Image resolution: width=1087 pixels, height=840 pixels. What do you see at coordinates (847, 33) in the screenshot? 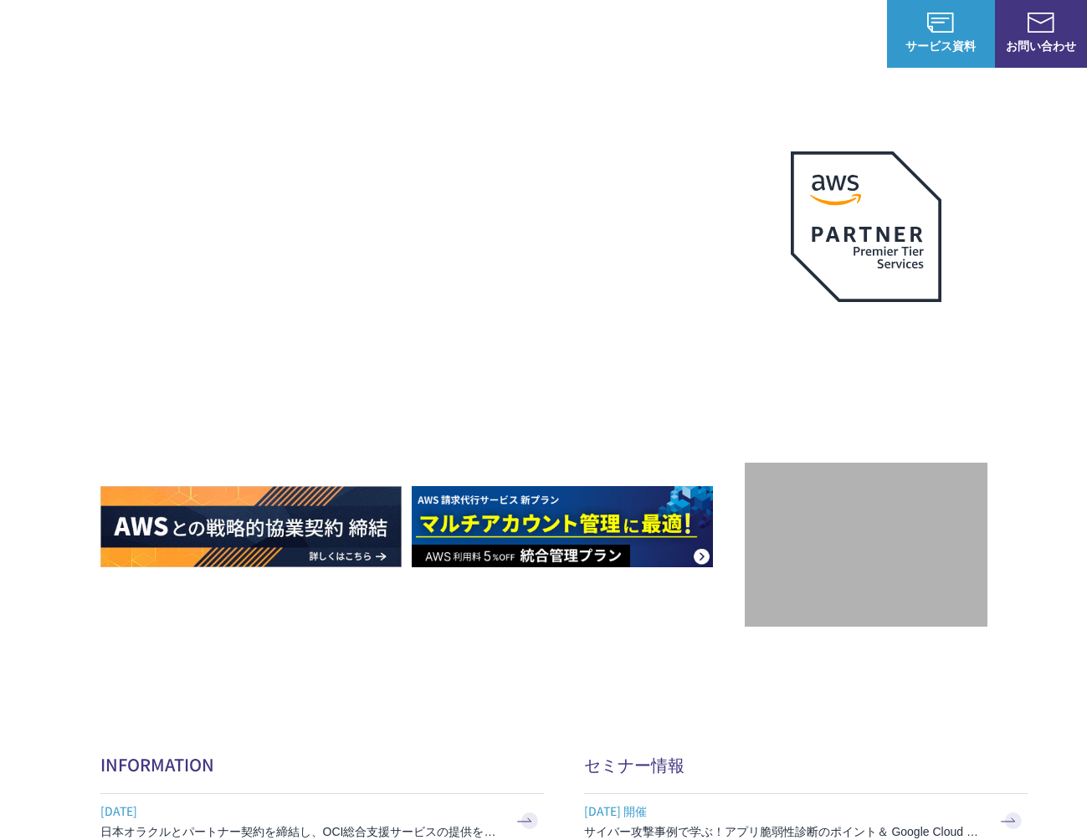
I see `a: ログイン` at bounding box center [847, 33].